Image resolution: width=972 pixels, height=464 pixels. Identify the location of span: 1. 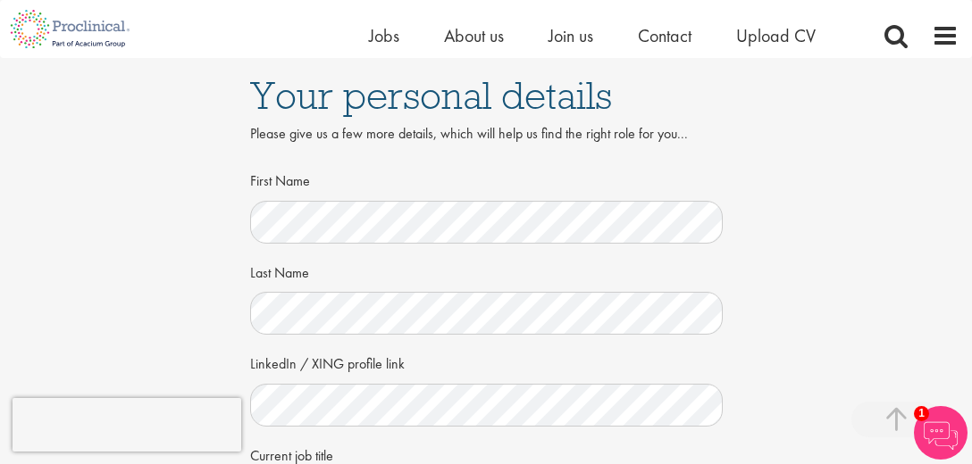
(921, 413).